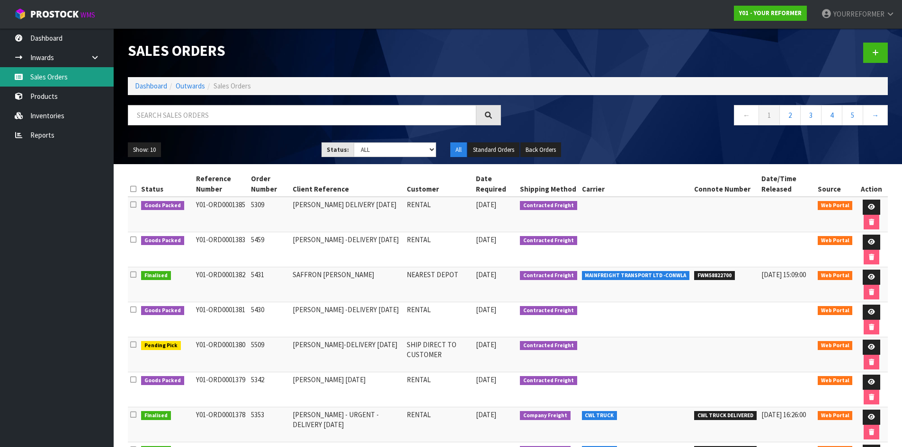 This screenshot has height=447, width=902. What do you see at coordinates (269, 425) in the screenshot?
I see `td: 5353` at bounding box center [269, 425].